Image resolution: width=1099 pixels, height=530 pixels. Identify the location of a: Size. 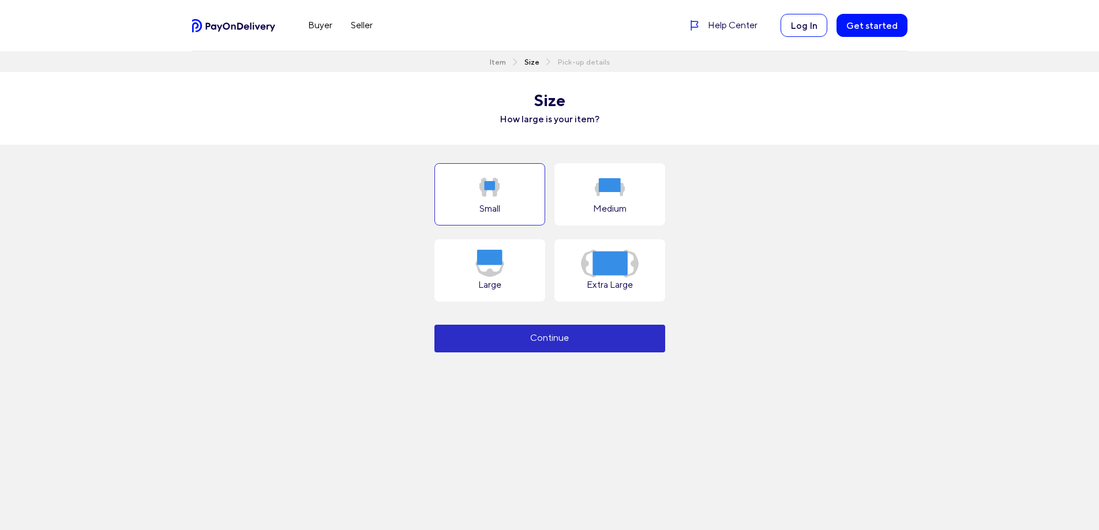
(532, 62).